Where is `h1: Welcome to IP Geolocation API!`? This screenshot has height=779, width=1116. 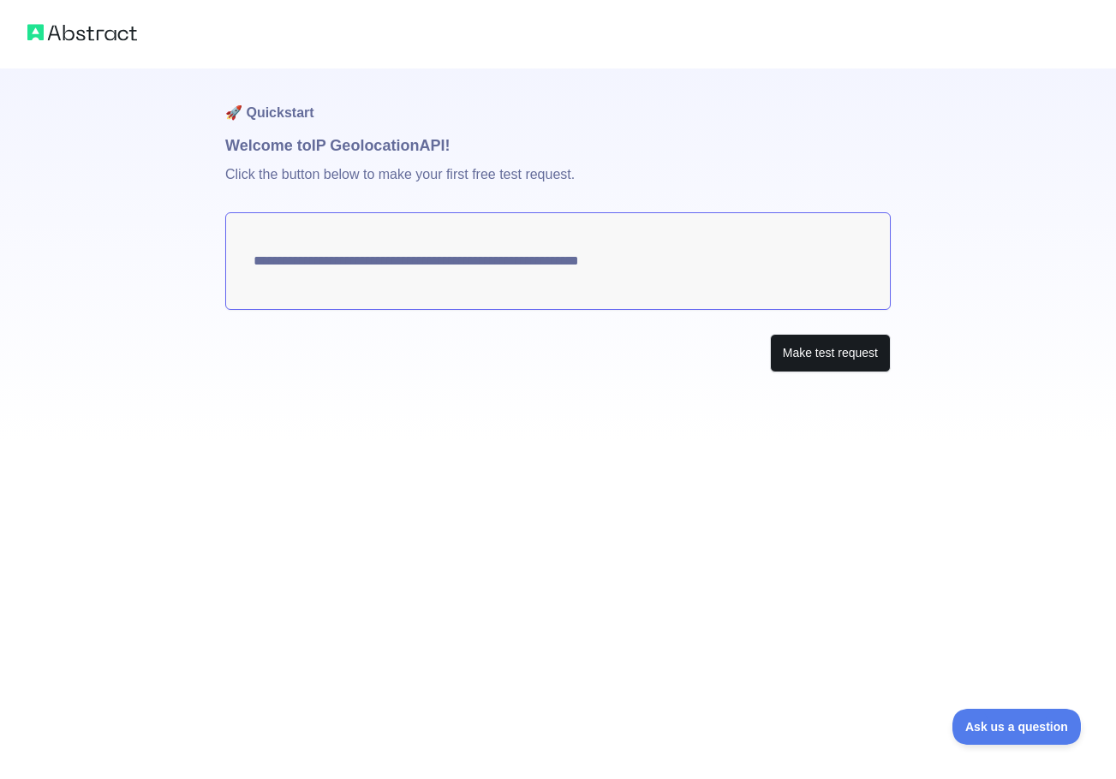 h1: Welcome to IP Geolocation API! is located at coordinates (558, 146).